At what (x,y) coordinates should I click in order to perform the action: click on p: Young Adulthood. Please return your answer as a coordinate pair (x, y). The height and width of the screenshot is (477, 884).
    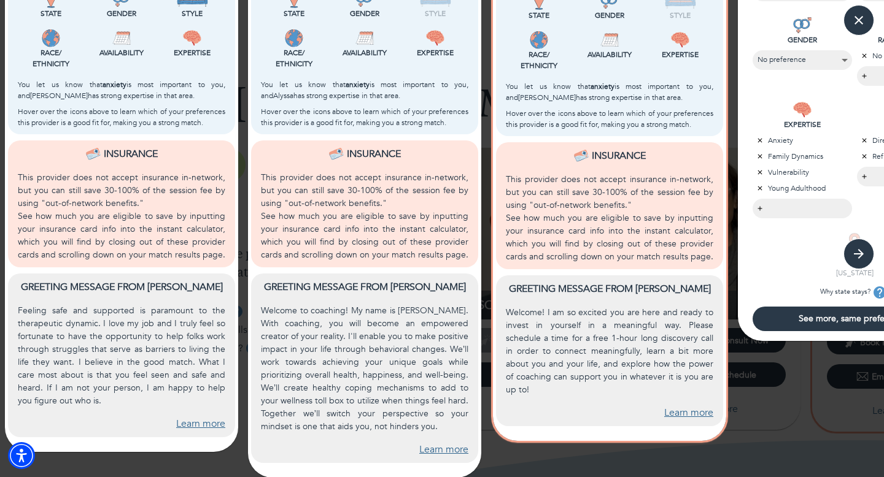
    Looking at the image, I should click on (802, 188).